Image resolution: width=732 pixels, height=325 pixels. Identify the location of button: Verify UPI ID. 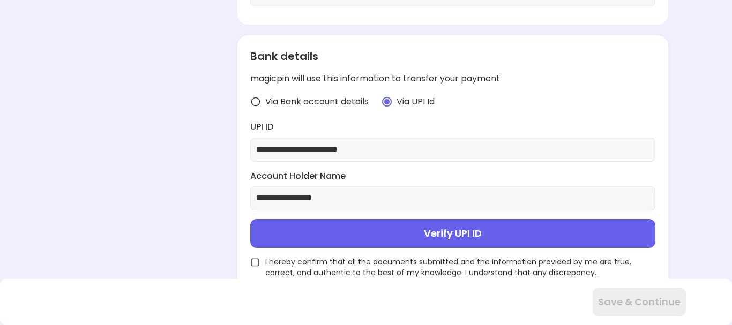
(452, 234).